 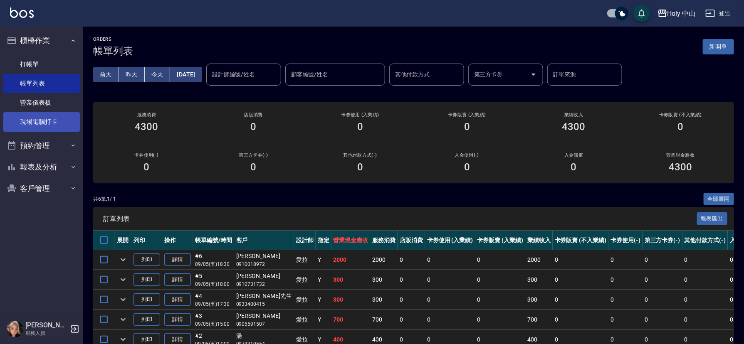 What do you see at coordinates (264, 304) in the screenshot?
I see `p: 0933400415` at bounding box center [264, 304].